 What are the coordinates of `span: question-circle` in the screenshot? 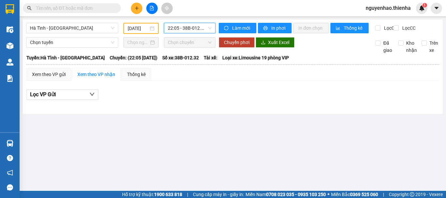 It's located at (10, 158).